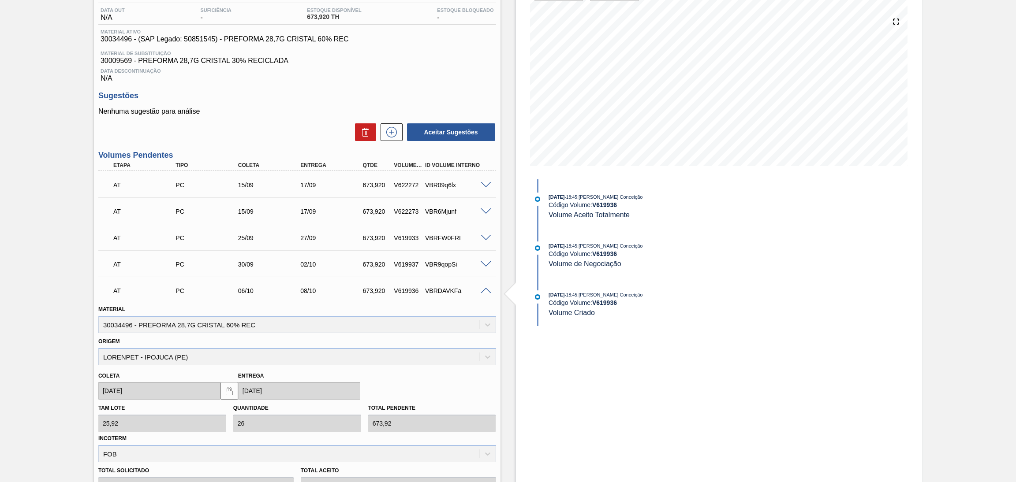  Describe the element at coordinates (585, 264) in the screenshot. I see `span: Volume de Negociação` at that location.